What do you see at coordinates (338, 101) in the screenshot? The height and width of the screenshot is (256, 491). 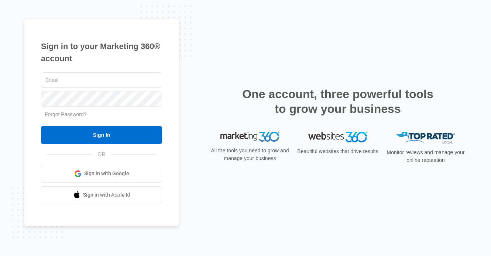 I see `h2: One account, three powerful tools to grow your business` at bounding box center [338, 101].